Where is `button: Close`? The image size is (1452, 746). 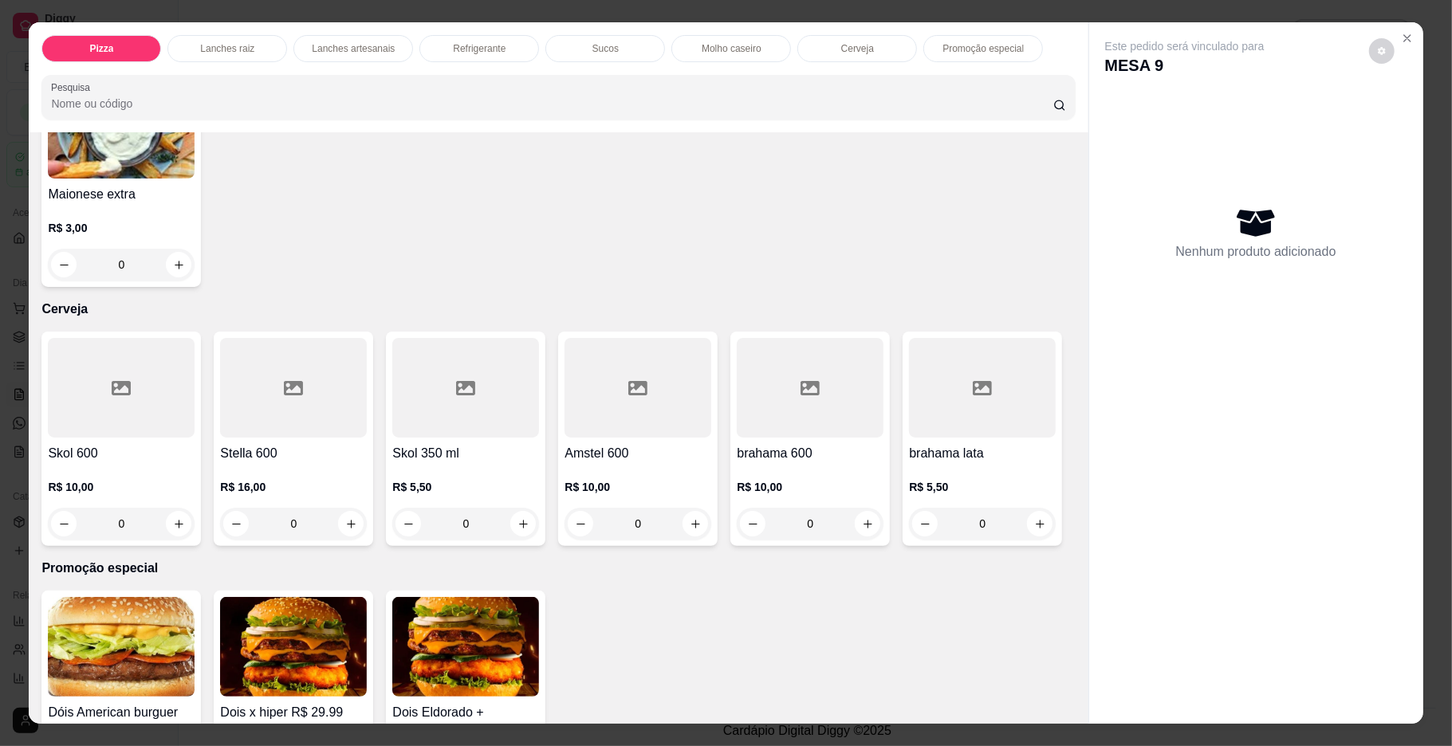 button: Close is located at coordinates (1408, 38).